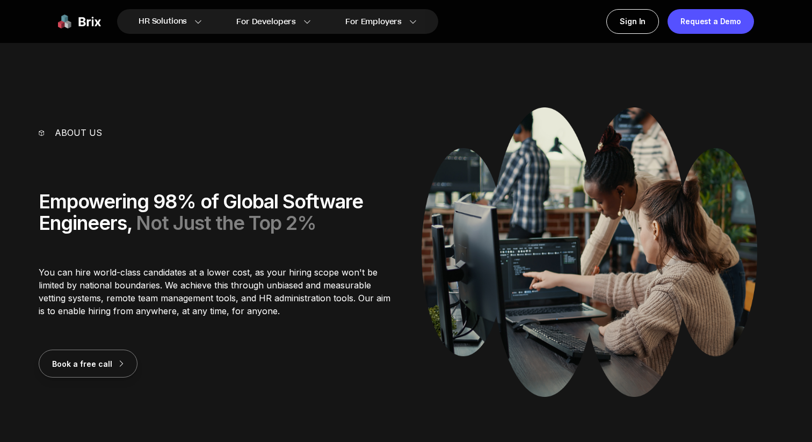  I want to click on div: Empowering 98% of Global Software Engineers,, so click(215, 212).